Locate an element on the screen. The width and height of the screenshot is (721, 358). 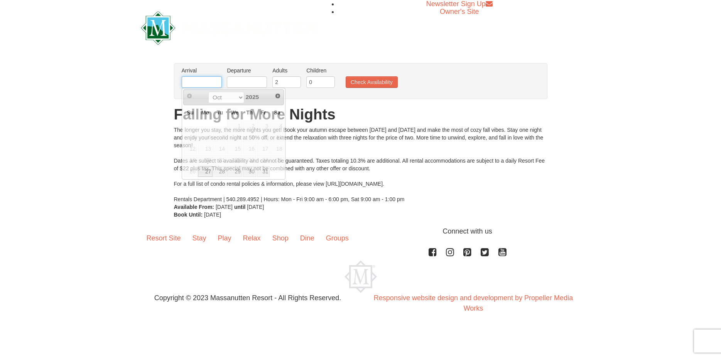
span: 2025 is located at coordinates (252, 97).